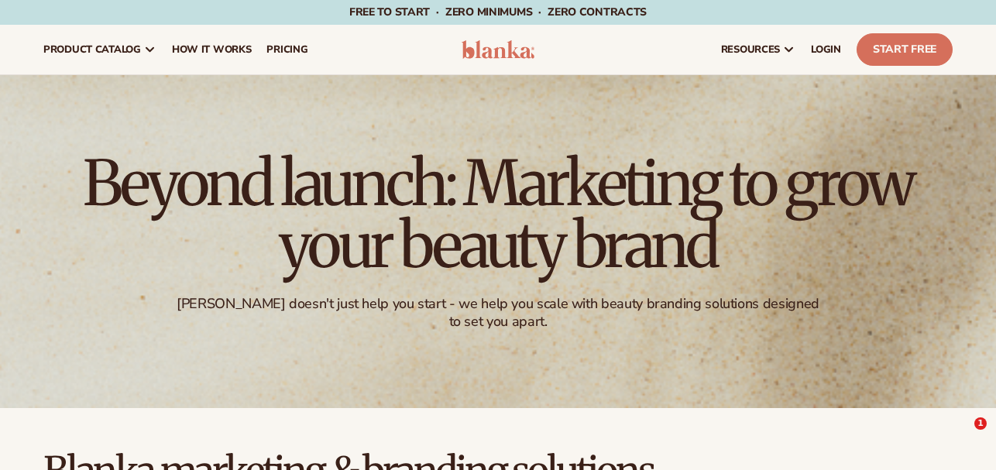 The width and height of the screenshot is (996, 470). Describe the element at coordinates (100, 50) in the screenshot. I see `a: product catalog` at that location.